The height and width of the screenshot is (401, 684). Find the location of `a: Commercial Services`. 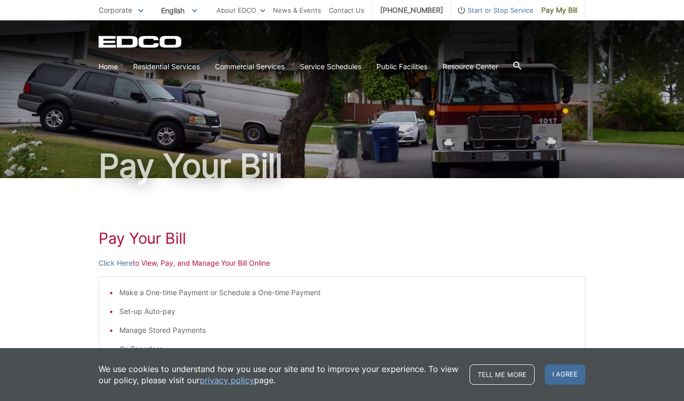

a: Commercial Services is located at coordinates (250, 67).